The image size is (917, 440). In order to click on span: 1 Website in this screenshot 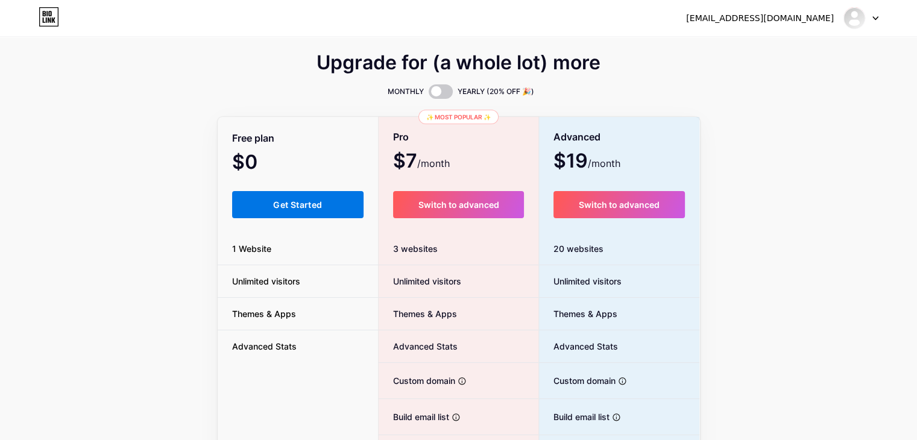, I will do `click(251, 248)`.